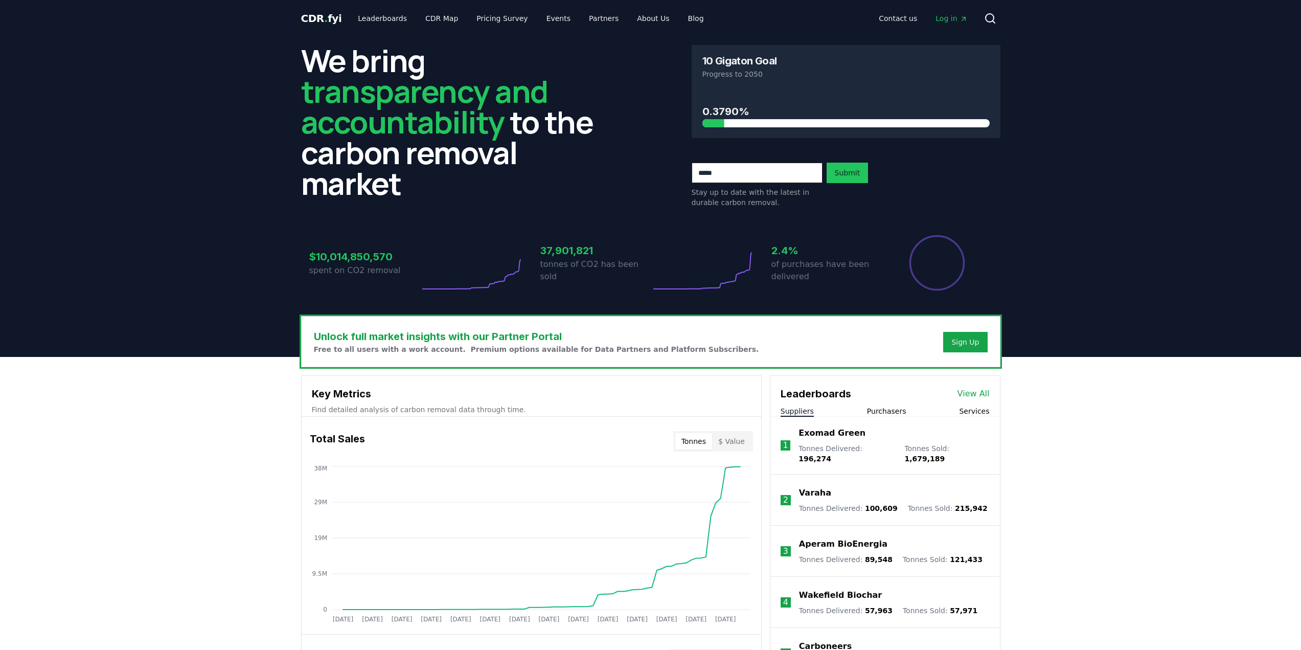 The height and width of the screenshot is (650, 1301). Describe the element at coordinates (966, 559) in the screenshot. I see `span: 121,433` at that location.